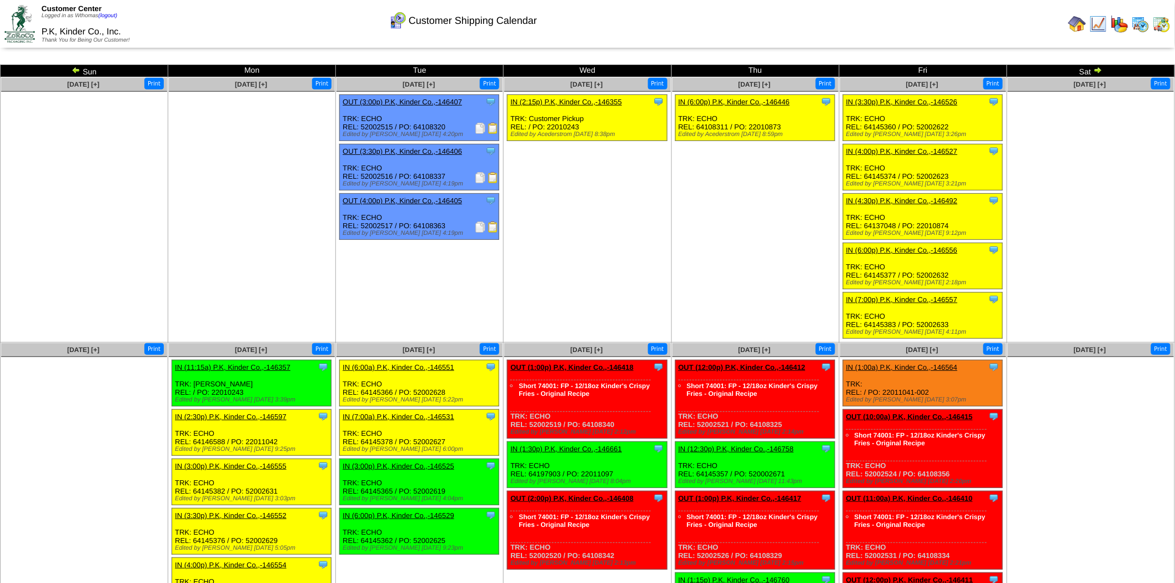 The height and width of the screenshot is (583, 1175). I want to click on img: Packing Slip, so click(480, 227).